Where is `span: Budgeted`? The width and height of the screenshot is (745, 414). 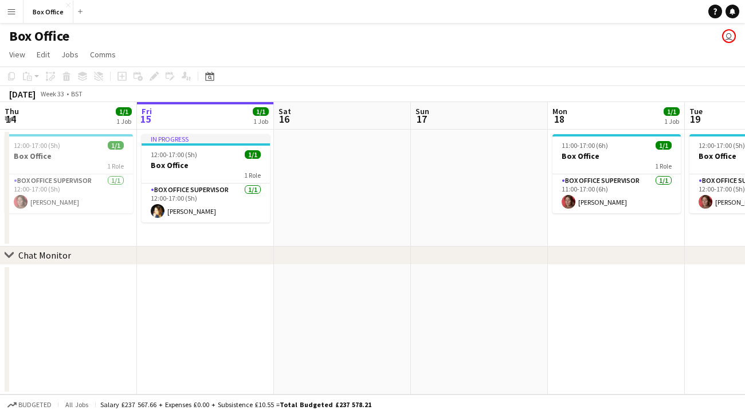 span: Budgeted is located at coordinates (35, 405).